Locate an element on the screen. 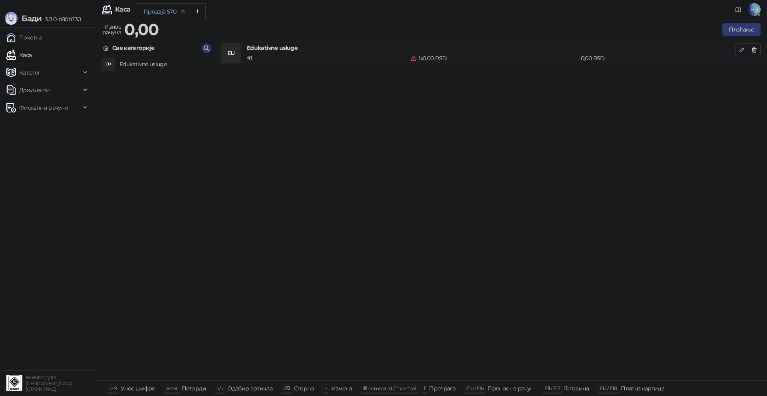  span: F12 / F18 is located at coordinates (608, 388).